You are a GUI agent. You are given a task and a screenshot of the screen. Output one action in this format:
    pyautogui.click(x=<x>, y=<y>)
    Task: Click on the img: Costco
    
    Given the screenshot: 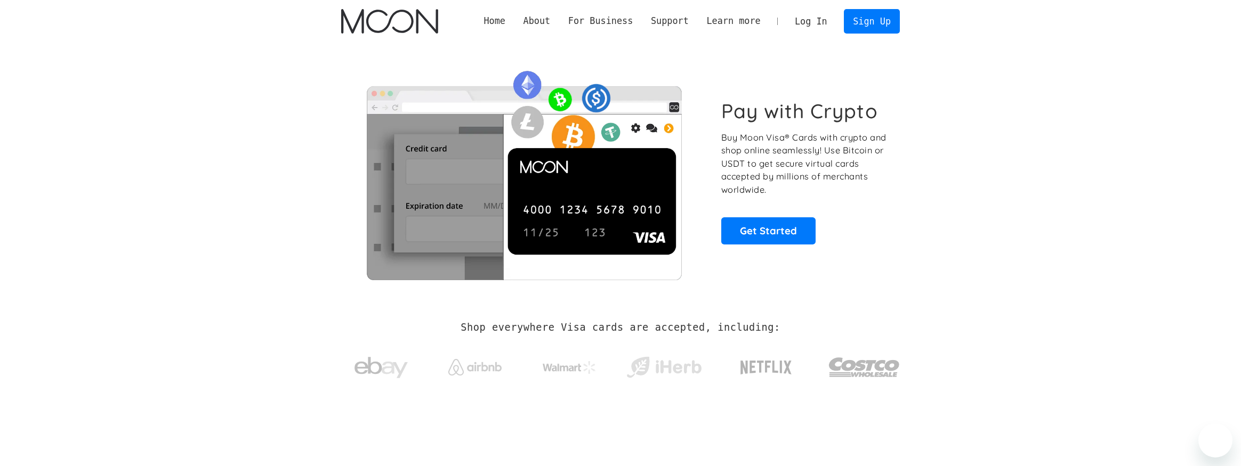 What is the action you would take?
    pyautogui.click(x=864, y=367)
    